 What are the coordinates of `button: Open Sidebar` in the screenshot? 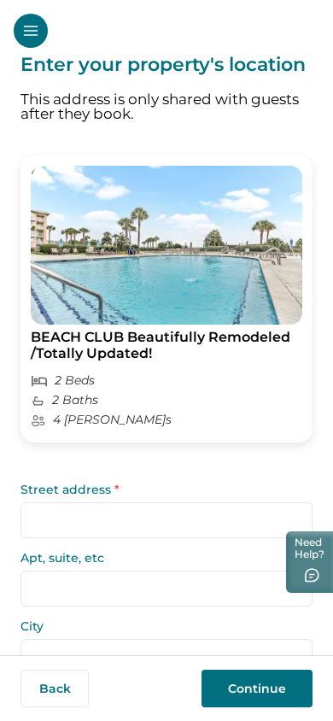 It's located at (31, 31).